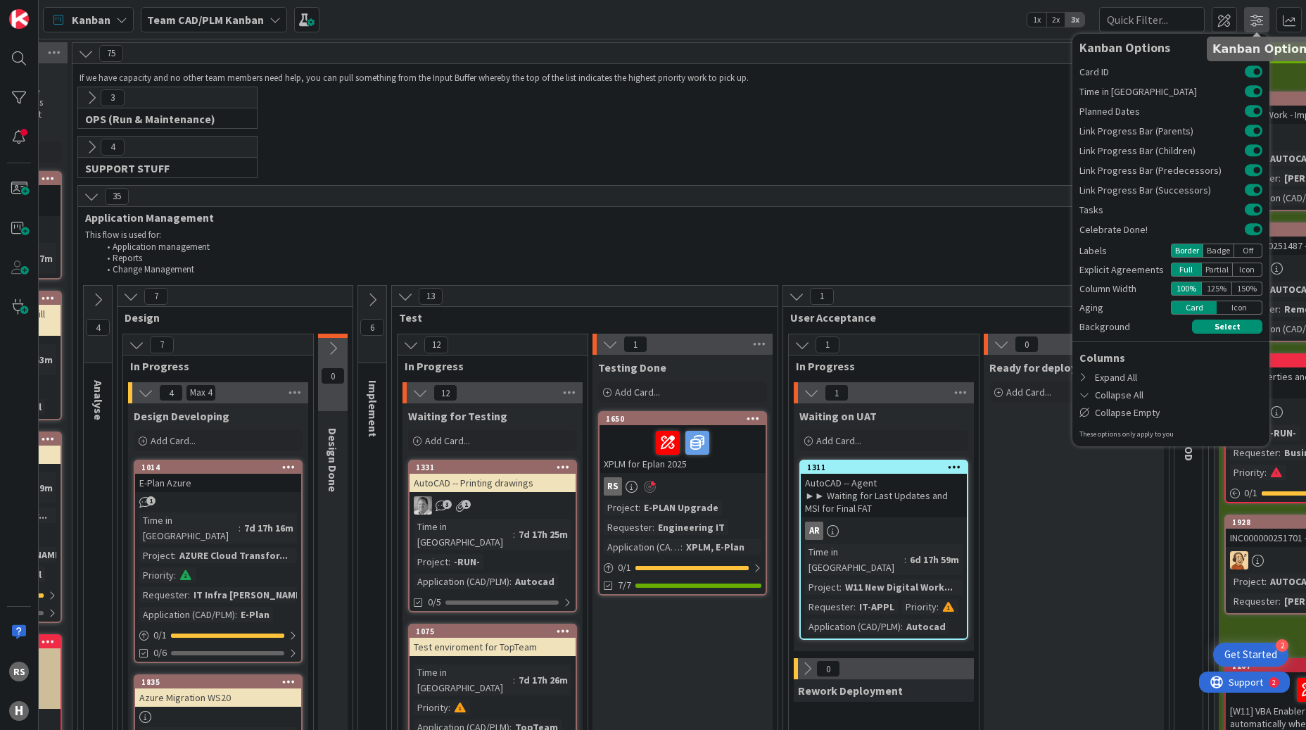  Describe the element at coordinates (373, 408) in the screenshot. I see `span: Implement` at that location.